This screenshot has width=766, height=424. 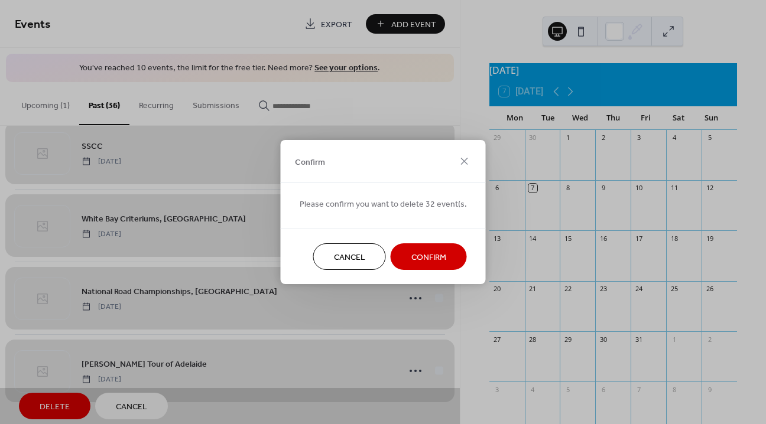 What do you see at coordinates (429, 257) in the screenshot?
I see `button: Confirm` at bounding box center [429, 257].